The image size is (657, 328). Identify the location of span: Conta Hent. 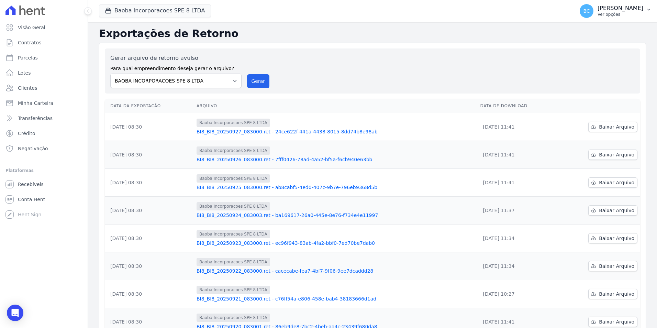
(31, 199).